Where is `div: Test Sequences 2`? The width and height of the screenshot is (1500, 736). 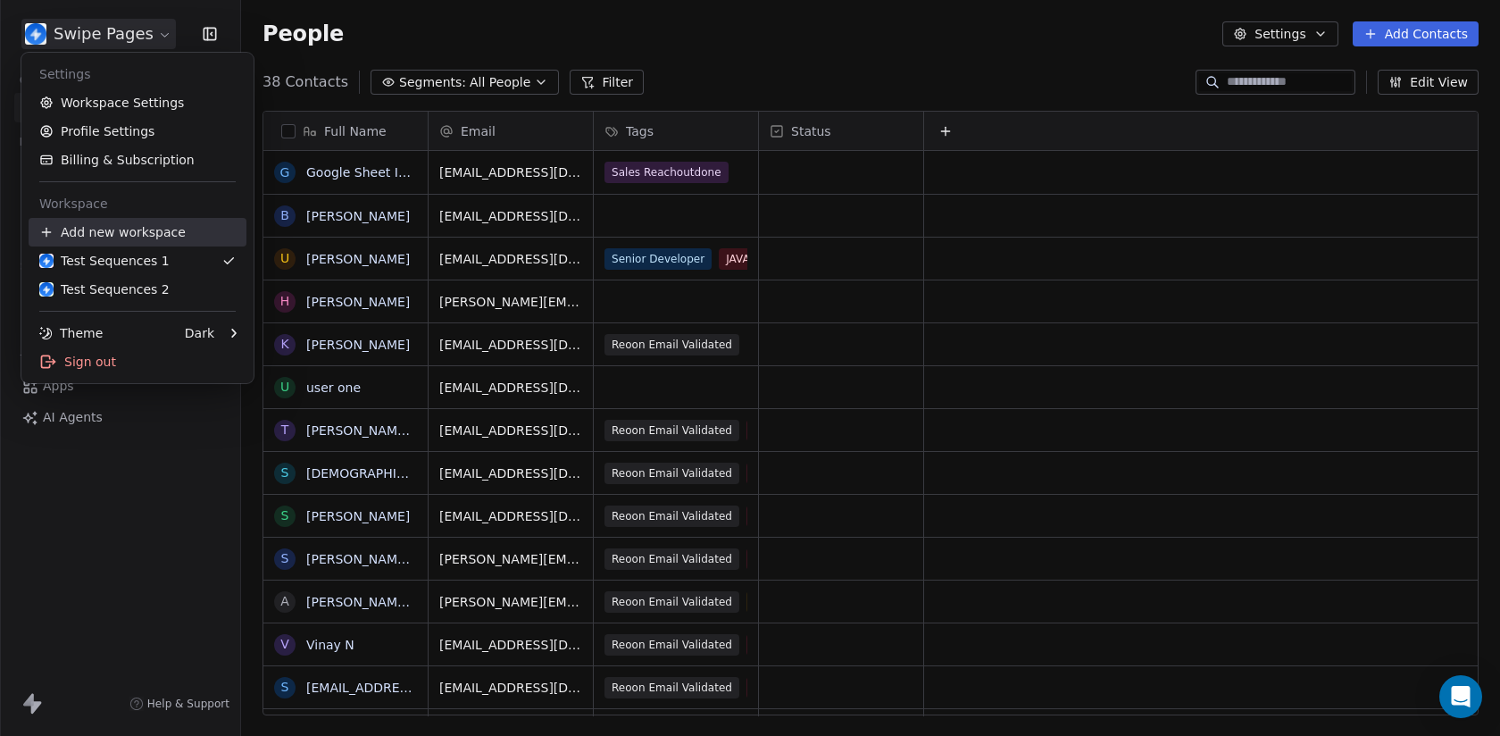 div: Test Sequences 2 is located at coordinates (104, 289).